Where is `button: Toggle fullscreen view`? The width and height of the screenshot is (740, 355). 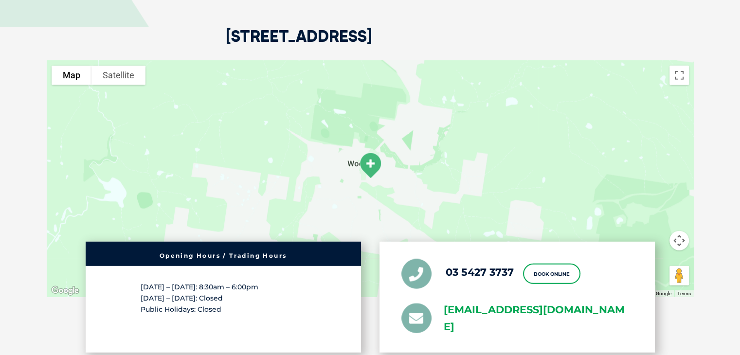
button: Toggle fullscreen view is located at coordinates (679, 75).